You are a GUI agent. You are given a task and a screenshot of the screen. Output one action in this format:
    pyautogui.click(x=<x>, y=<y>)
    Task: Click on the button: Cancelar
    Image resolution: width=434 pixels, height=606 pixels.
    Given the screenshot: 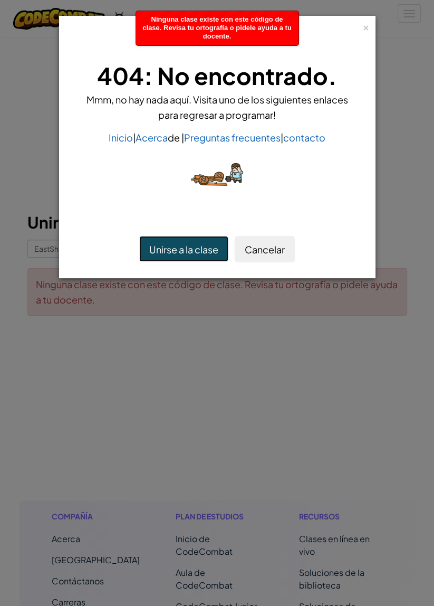 What is the action you would take?
    pyautogui.click(x=265, y=249)
    